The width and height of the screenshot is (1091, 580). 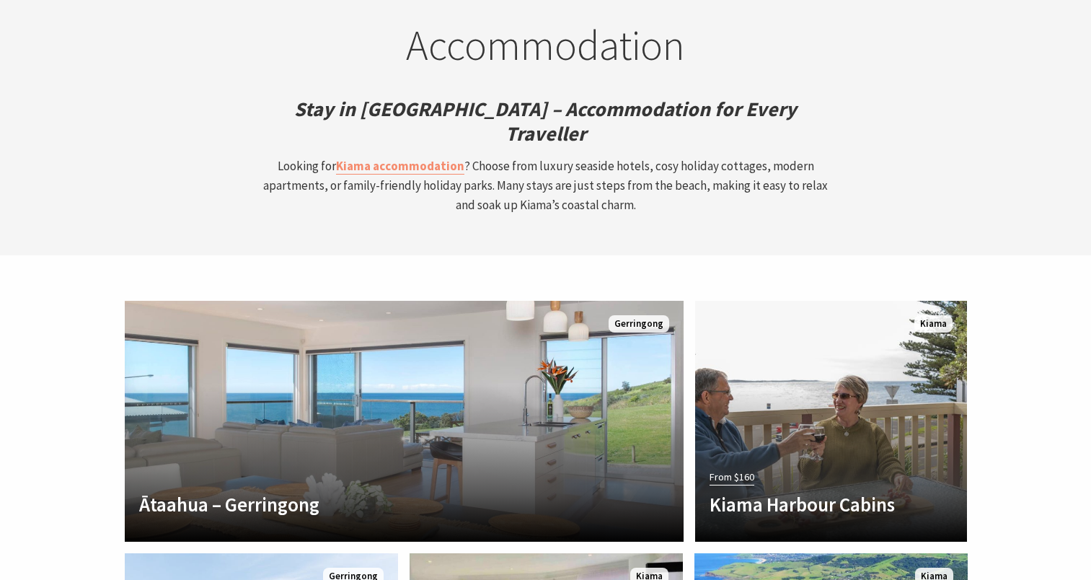 What do you see at coordinates (545, 185) in the screenshot?
I see `span: Looking for ? Choose from luxury seaside hotels, cosy holiday cottages, modern apartments, or fam...` at bounding box center [545, 185].